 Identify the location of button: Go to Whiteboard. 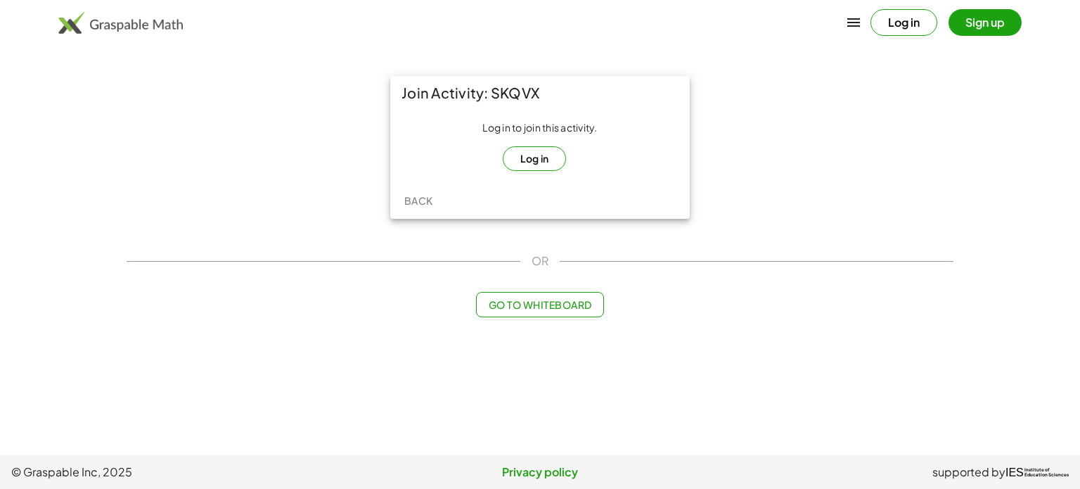
(539, 304).